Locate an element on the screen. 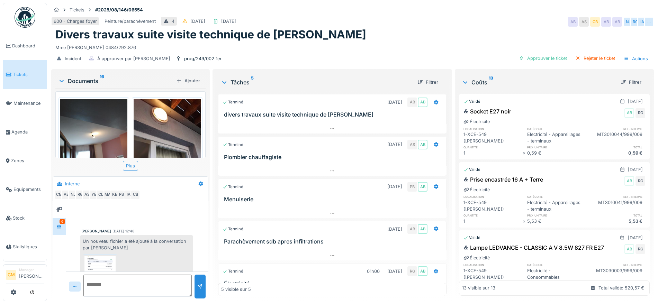 This screenshot has height=304, width=658. h3: Plombier chauffagiste is located at coordinates (334, 157).